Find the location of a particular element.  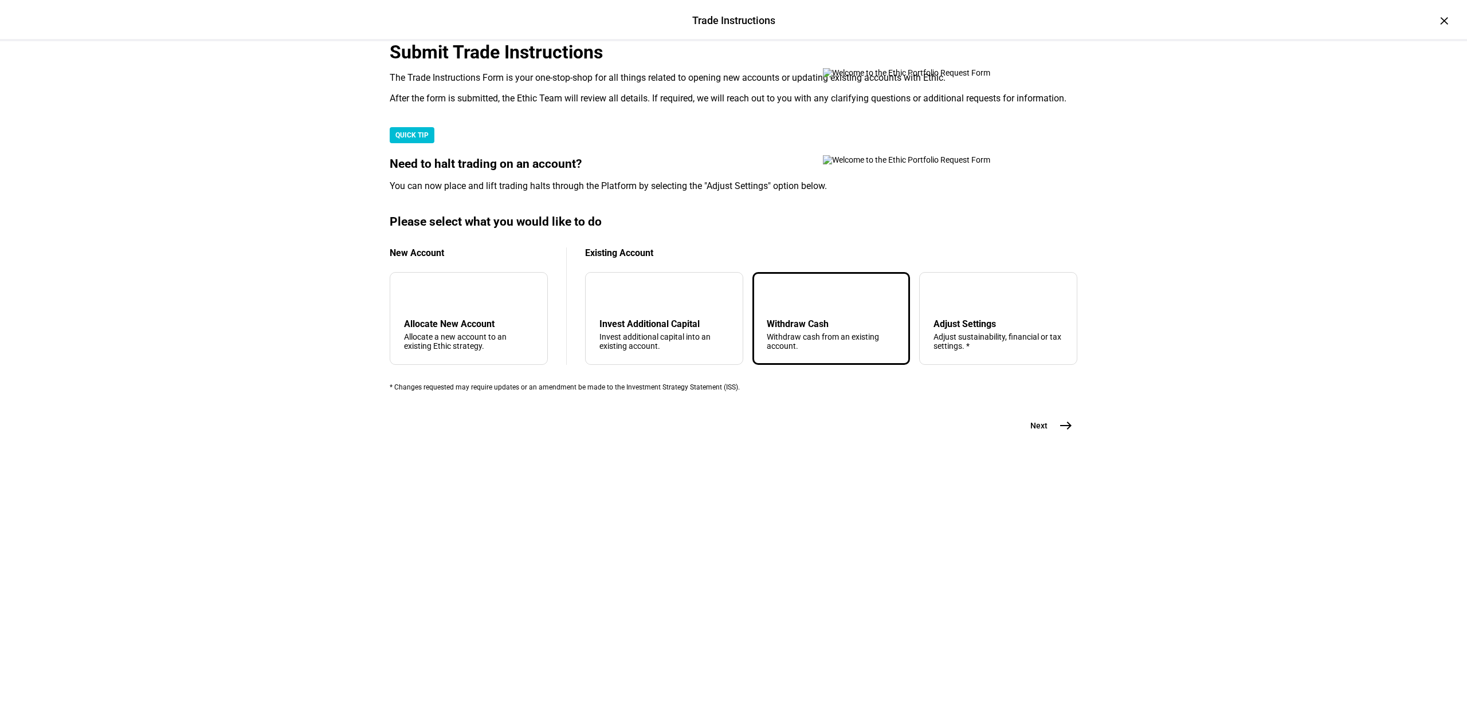

div: Please select what you would like to do is located at coordinates (733, 222).